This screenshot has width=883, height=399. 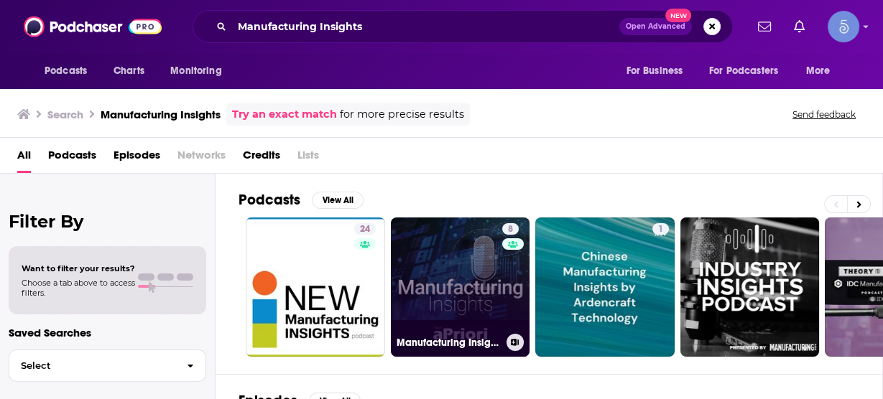 What do you see at coordinates (844, 27) in the screenshot?
I see `button: Show profile menu` at bounding box center [844, 27].